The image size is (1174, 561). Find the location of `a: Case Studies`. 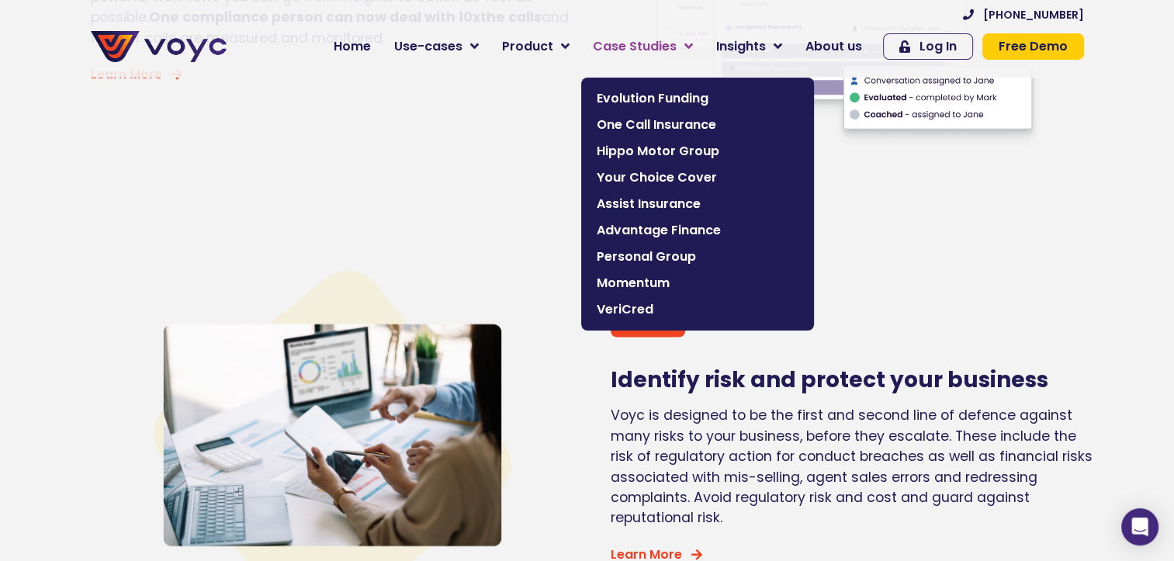

a: Case Studies is located at coordinates (642, 47).